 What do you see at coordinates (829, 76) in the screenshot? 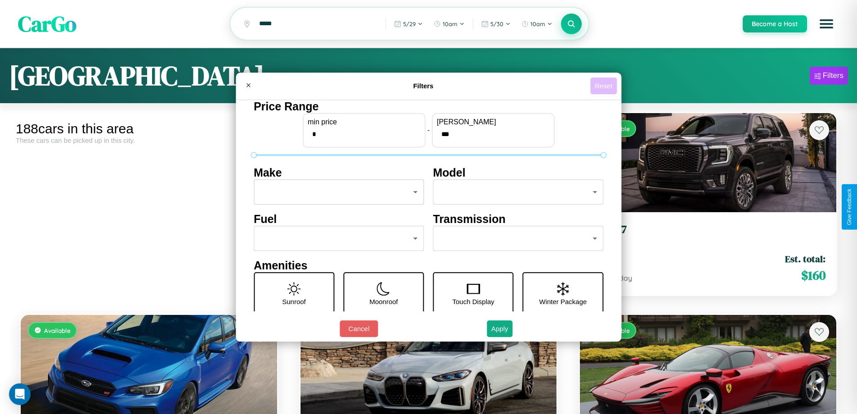
I see `button: Filters` at bounding box center [829, 76].